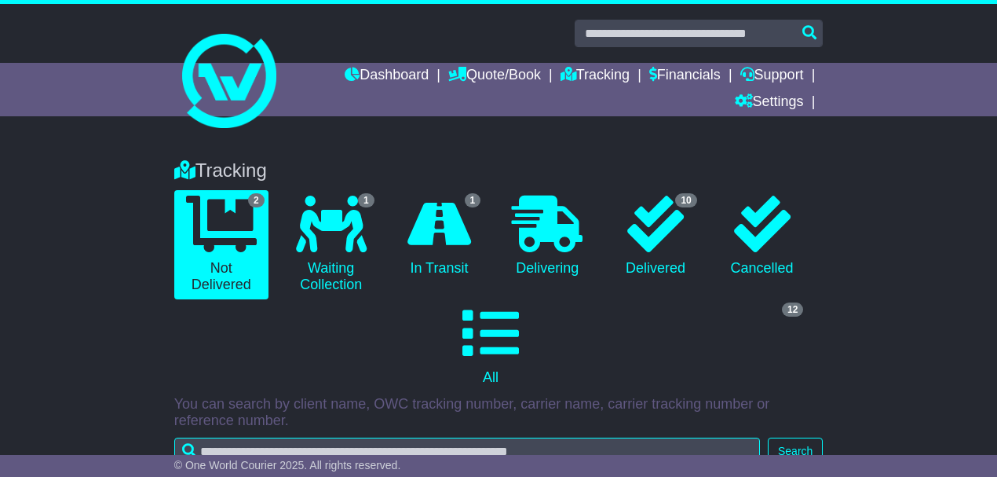 This screenshot has height=477, width=997. I want to click on a: Dashboard, so click(386, 76).